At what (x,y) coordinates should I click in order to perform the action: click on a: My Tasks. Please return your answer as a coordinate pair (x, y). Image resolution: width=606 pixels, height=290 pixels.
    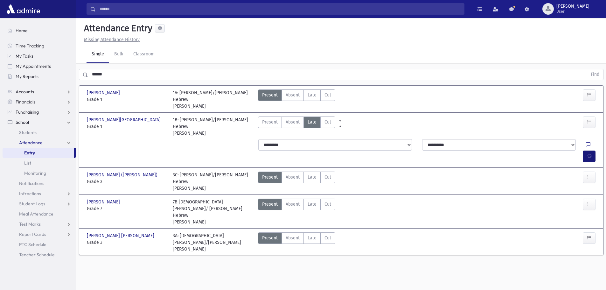
    Looking at the image, I should click on (39, 56).